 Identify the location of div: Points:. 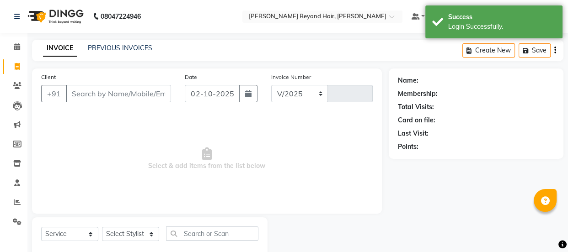
(408, 147).